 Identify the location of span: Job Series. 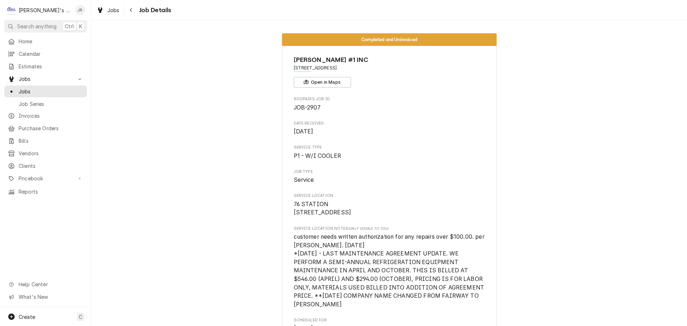
(51, 104).